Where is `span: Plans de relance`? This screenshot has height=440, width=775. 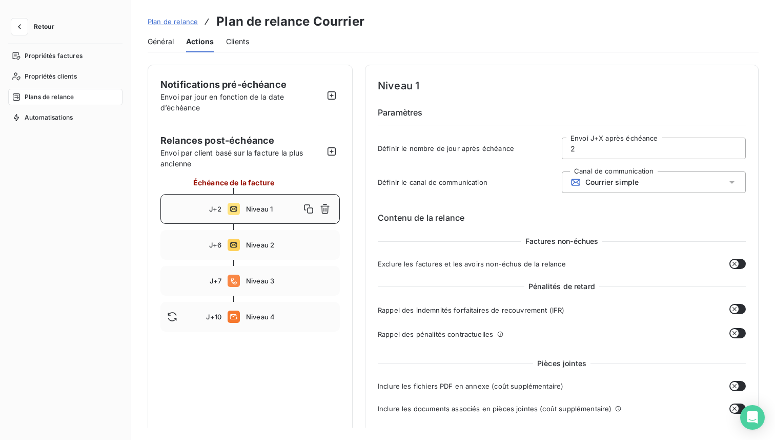
span: Plans de relance is located at coordinates (49, 97).